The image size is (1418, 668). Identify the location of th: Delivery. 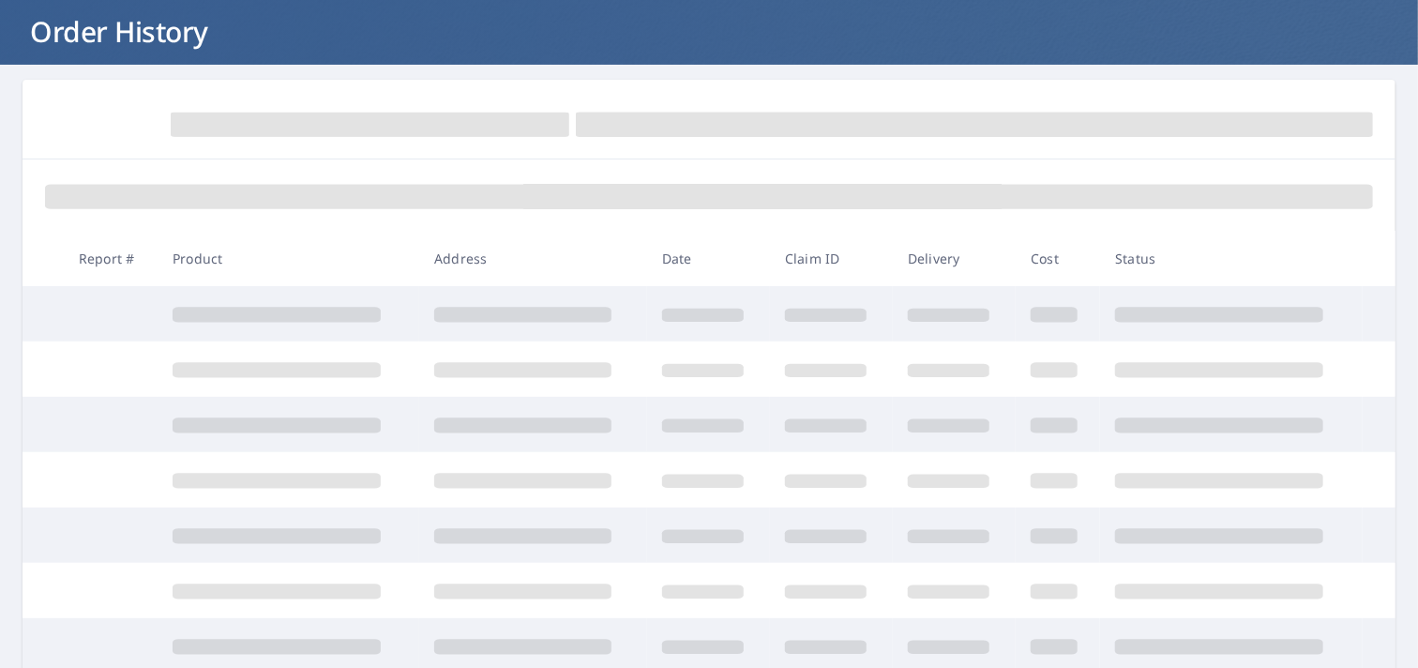
(954, 258).